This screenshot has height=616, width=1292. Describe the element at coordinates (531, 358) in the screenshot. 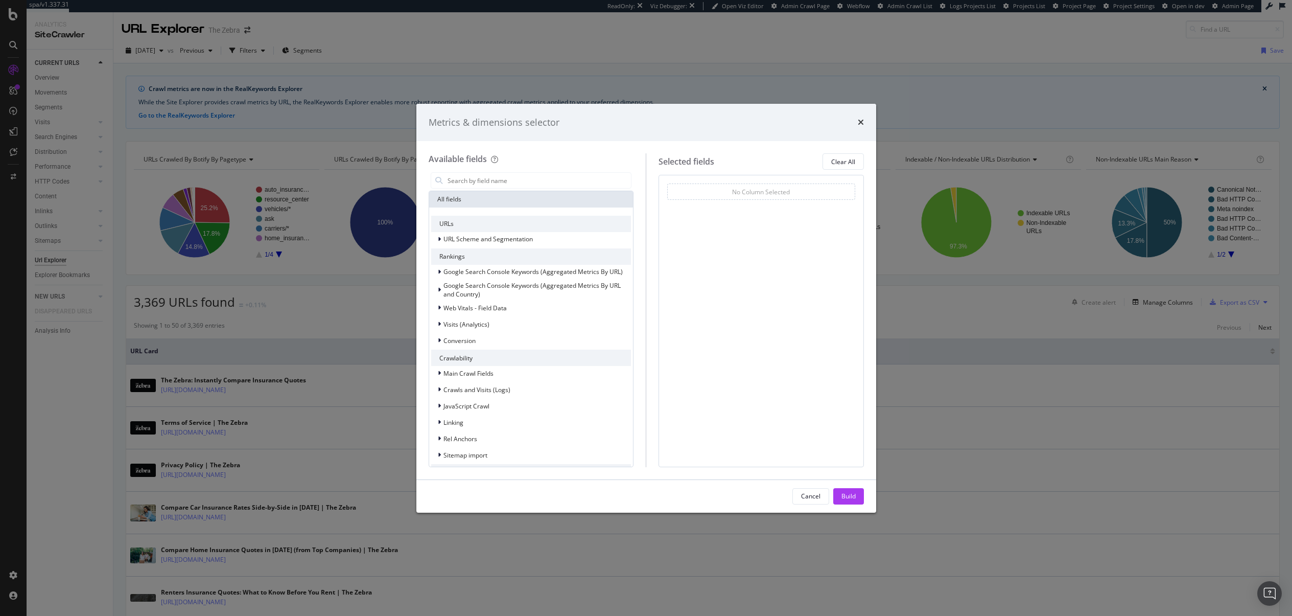

I see `div: Crawlability` at that location.